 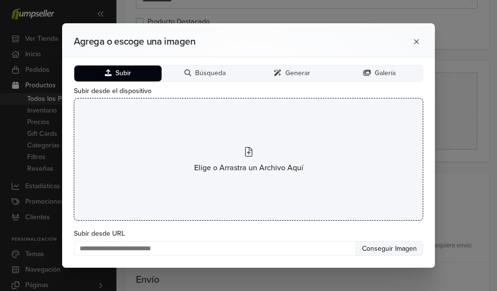 I want to click on span: Galería, so click(x=385, y=73).